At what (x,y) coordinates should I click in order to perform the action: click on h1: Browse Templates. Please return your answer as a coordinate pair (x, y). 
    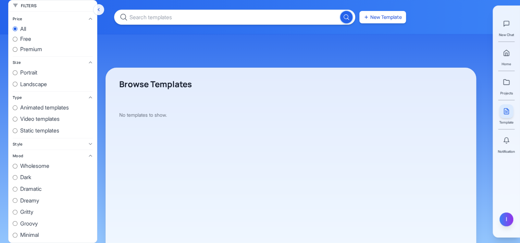
    Looking at the image, I should click on (291, 84).